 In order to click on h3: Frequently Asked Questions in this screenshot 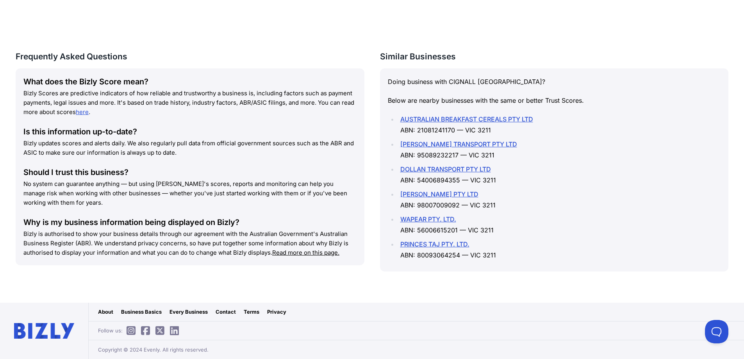, I will do `click(190, 57)`.